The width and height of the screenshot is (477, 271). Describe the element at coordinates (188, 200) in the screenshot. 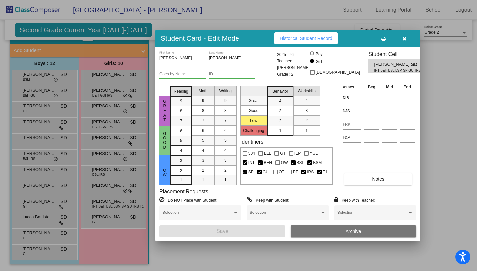

I see `label: = Do NOT Place with Student:` at that location.